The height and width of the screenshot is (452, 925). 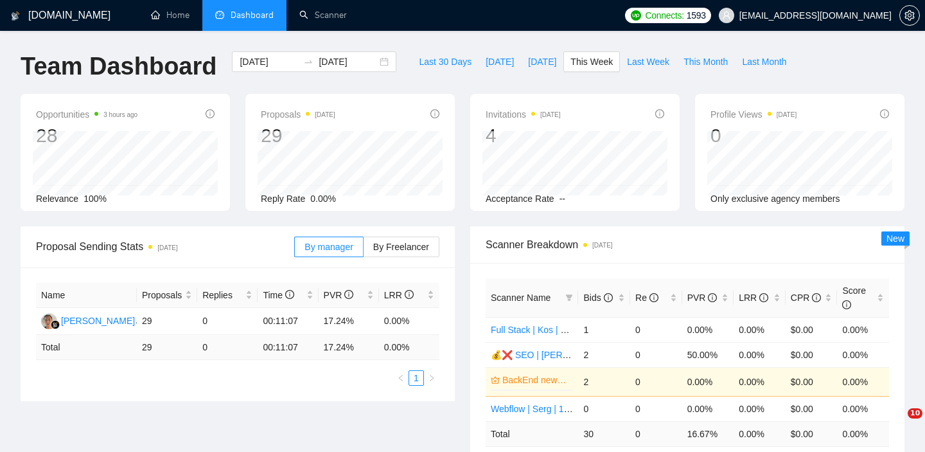 I want to click on span: 0.00%, so click(x=323, y=198).